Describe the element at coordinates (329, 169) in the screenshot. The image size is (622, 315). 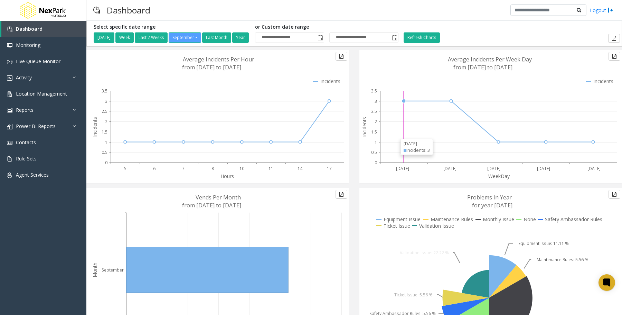
I see `text: 17` at that location.